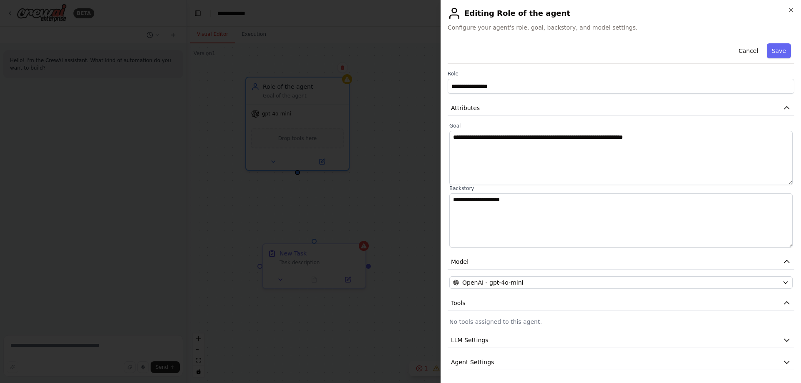  I want to click on button: Cancel, so click(748, 51).